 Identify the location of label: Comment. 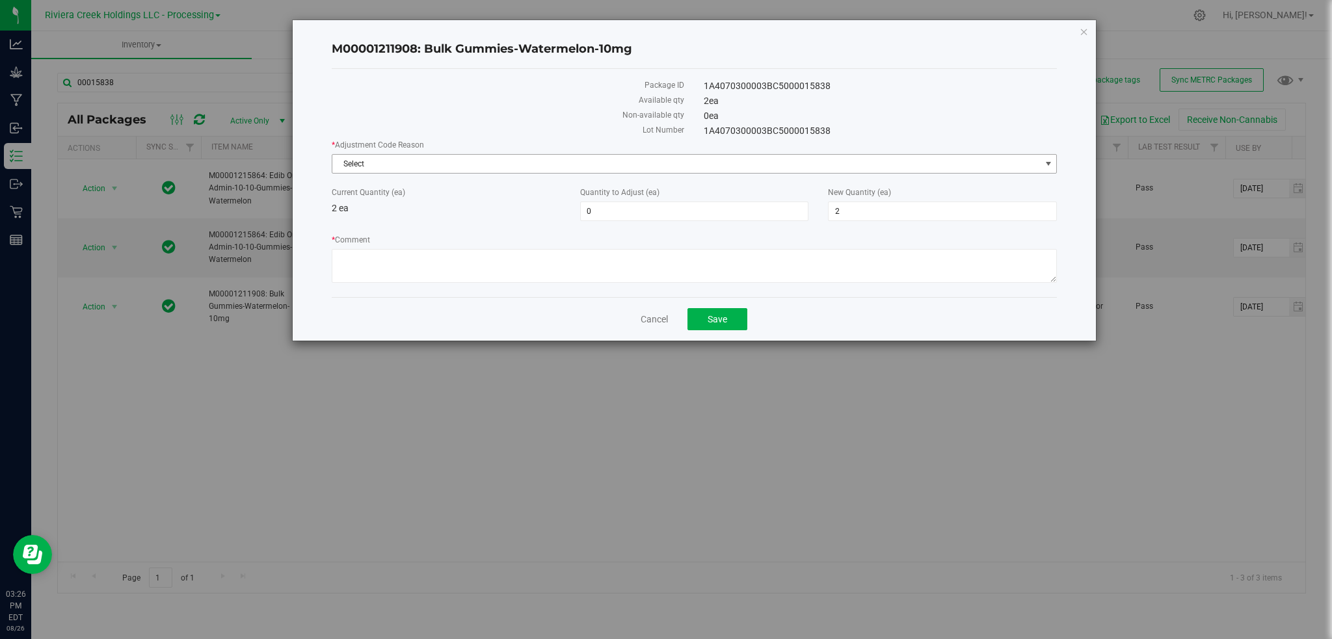
(695, 240).